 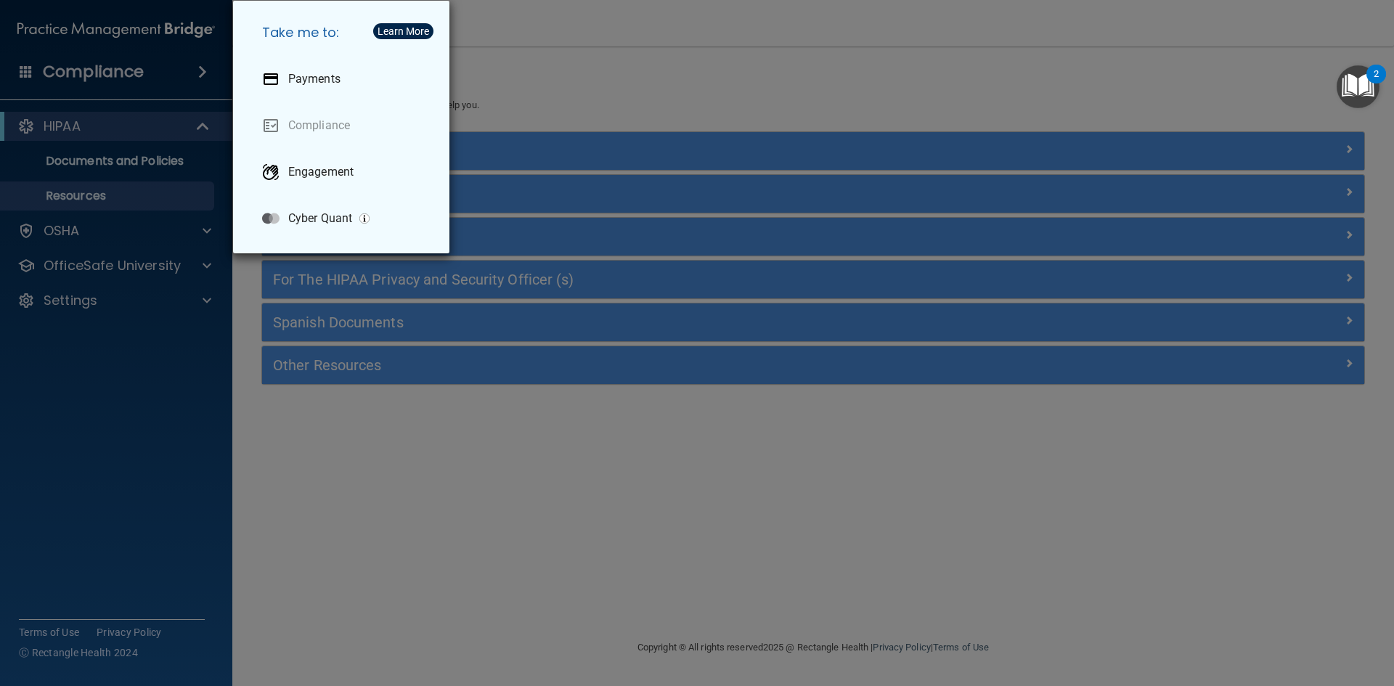 What do you see at coordinates (320, 219) in the screenshot?
I see `p: Cyber Quant` at bounding box center [320, 219].